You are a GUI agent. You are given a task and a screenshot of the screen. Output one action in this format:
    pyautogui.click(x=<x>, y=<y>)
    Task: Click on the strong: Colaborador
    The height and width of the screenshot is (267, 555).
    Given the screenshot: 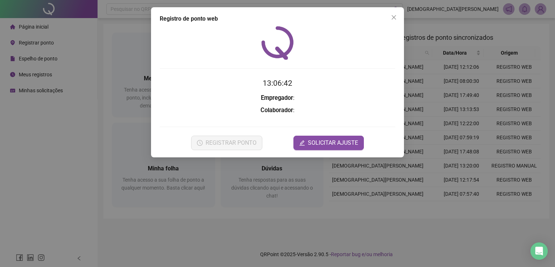 What is the action you would take?
    pyautogui.click(x=277, y=110)
    